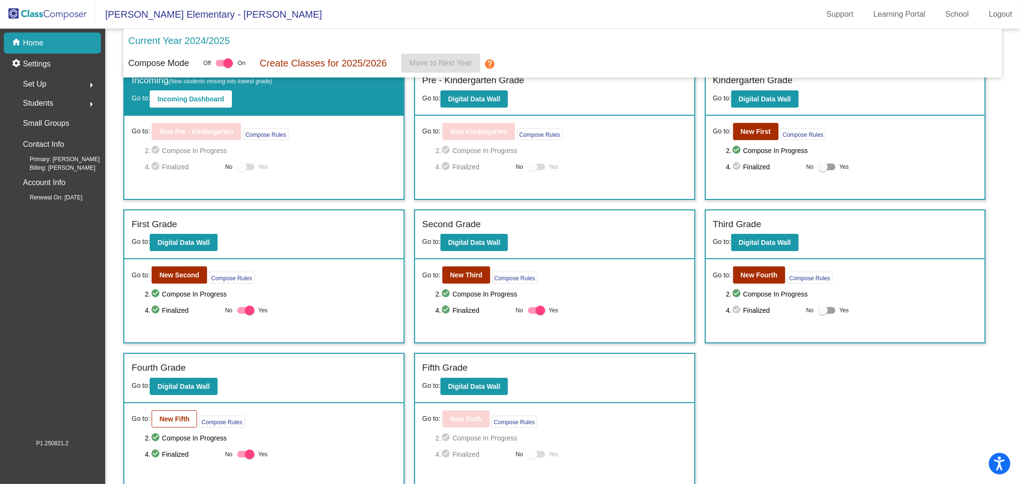 This screenshot has width=1020, height=484. What do you see at coordinates (158, 63) in the screenshot?
I see `p: Compose Mode` at bounding box center [158, 63].